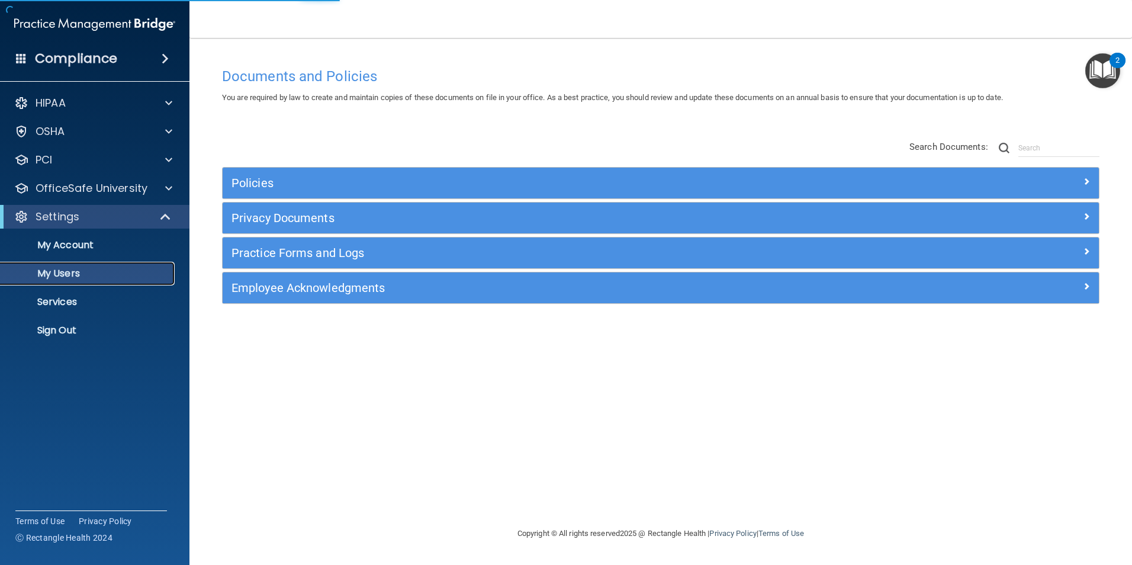 Image resolution: width=1132 pixels, height=565 pixels. I want to click on img: ic-search.3b580494.png, so click(1004, 148).